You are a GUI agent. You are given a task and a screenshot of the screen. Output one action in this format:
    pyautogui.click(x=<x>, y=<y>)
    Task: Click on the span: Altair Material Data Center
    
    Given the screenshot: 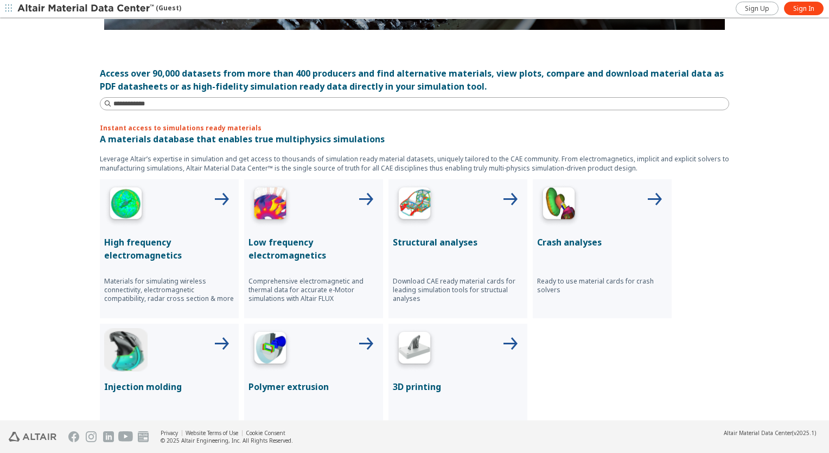 What is the action you would take?
    pyautogui.click(x=758, y=432)
    